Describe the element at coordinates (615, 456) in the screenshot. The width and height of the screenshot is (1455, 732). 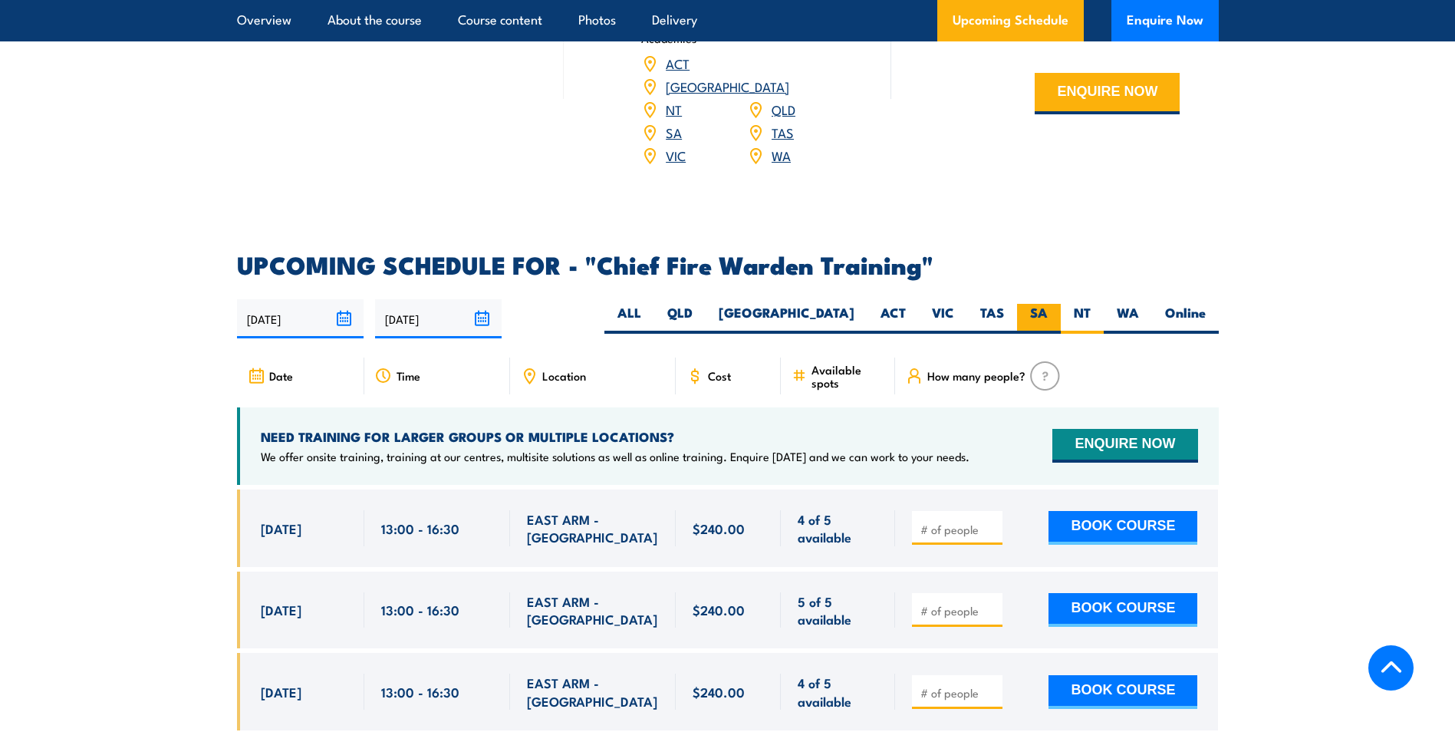
I see `p: We offer onsite training, training at our centres, multisite solutions as well as online training...` at that location.